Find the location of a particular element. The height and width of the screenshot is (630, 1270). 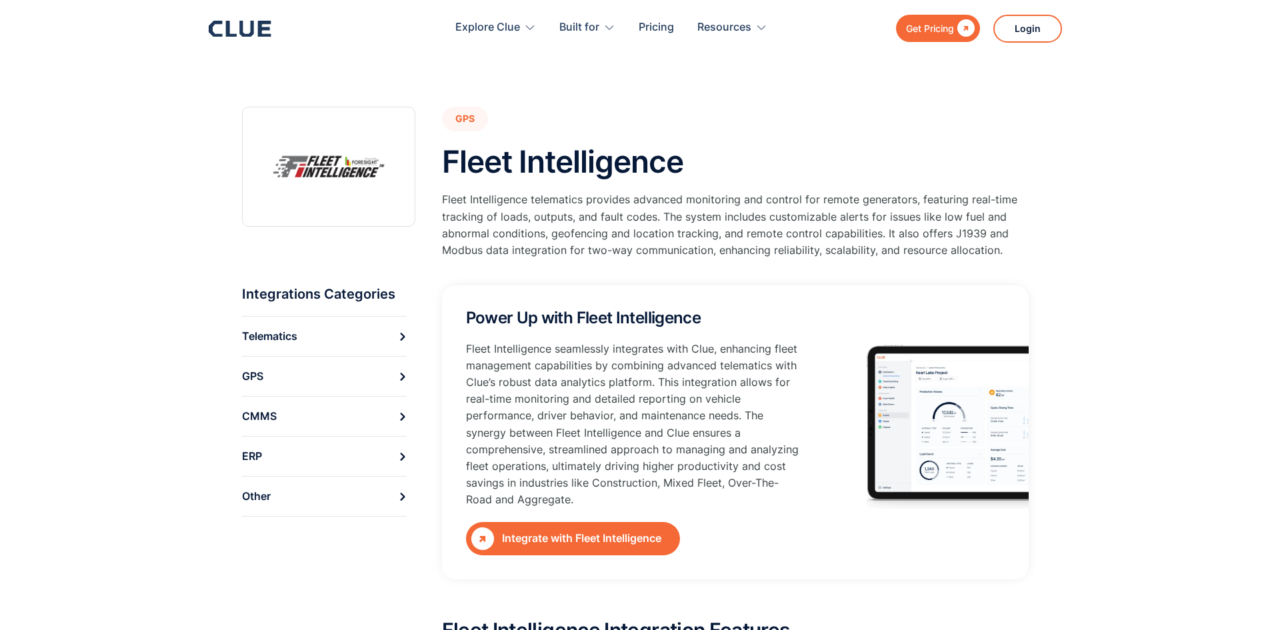

a: ERP is located at coordinates (324, 456).